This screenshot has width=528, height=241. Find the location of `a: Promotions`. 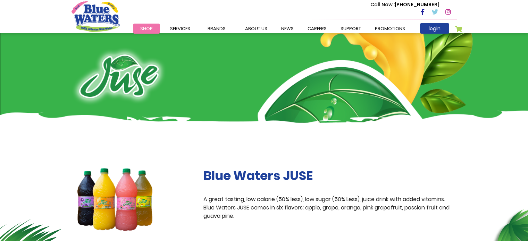

a: Promotions is located at coordinates (390, 28).